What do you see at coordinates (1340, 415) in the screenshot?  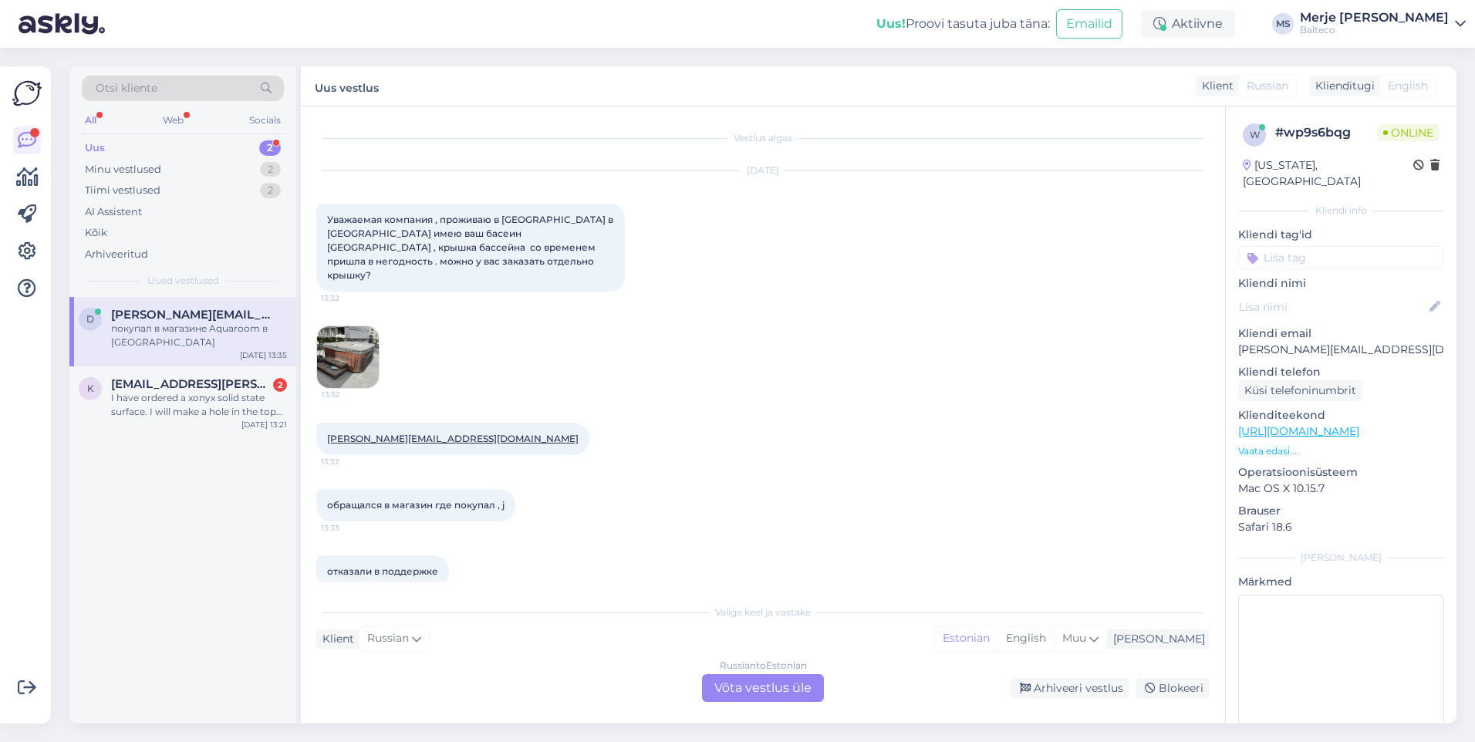 I see `p: Klienditeekond` at bounding box center [1340, 415].